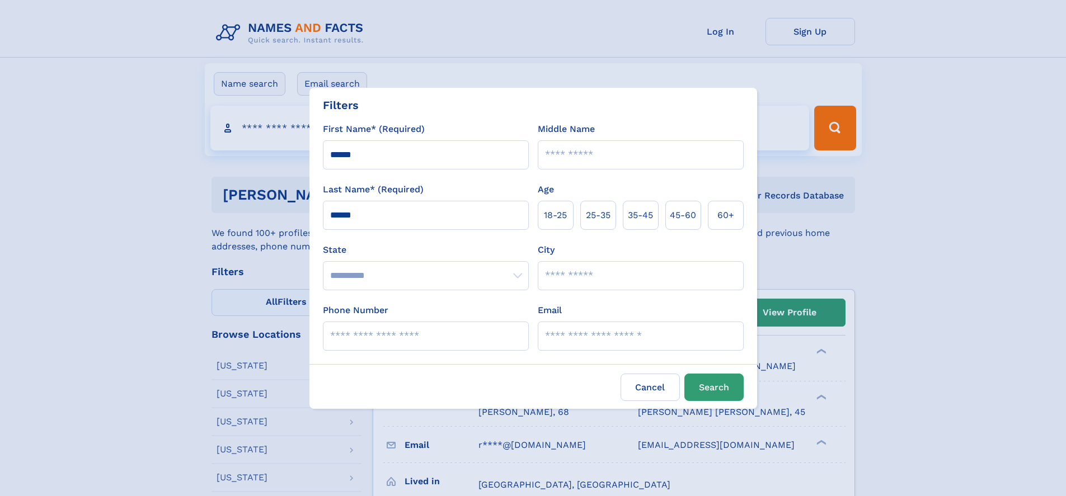 This screenshot has width=1066, height=496. I want to click on label: Email, so click(550, 311).